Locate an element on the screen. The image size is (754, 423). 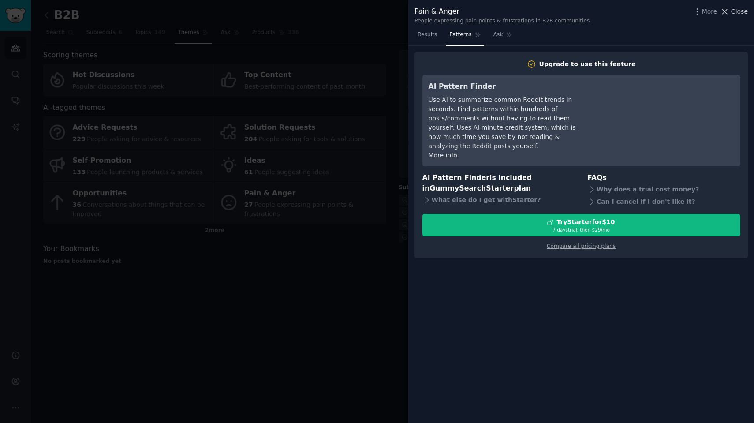
div: Use AI to summarize common Reddit trends in seconds. Find patterns within hundreds of posts/comme... is located at coordinates (509, 123).